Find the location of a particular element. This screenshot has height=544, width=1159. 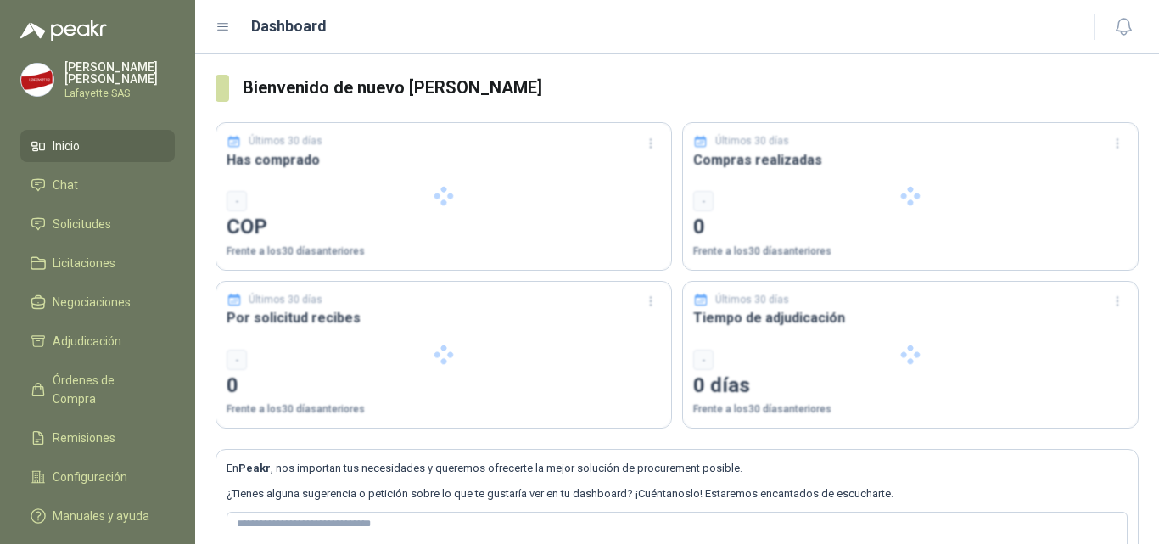

b: Peakr is located at coordinates (254, 467).